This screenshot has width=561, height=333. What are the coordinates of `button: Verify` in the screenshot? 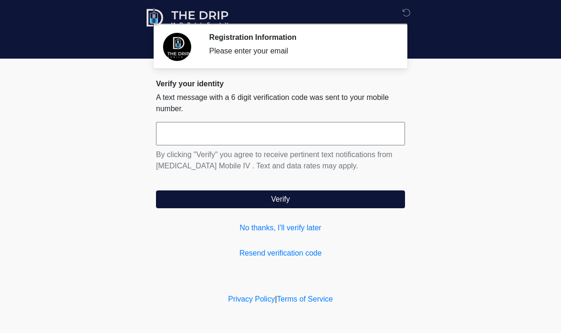 It's located at (280, 200).